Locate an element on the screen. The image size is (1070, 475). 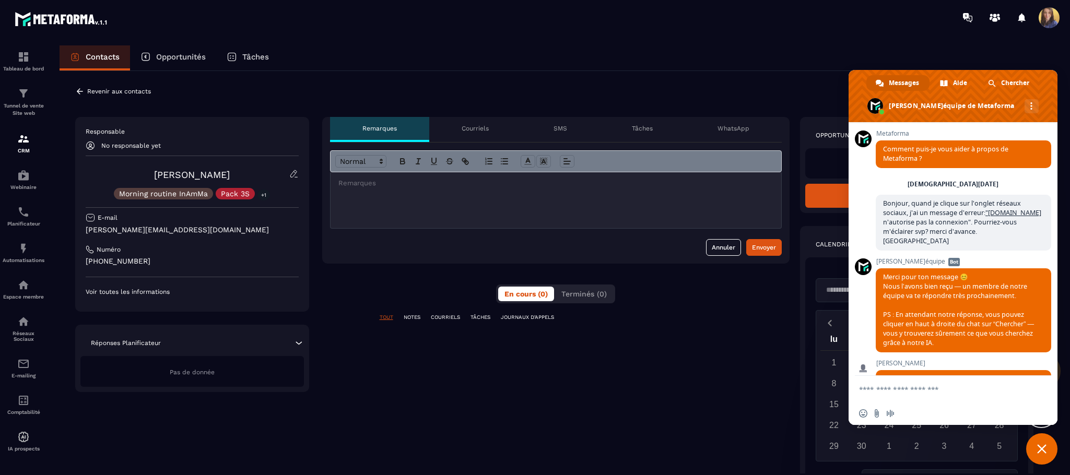
p: Pack 3S is located at coordinates (235, 194).